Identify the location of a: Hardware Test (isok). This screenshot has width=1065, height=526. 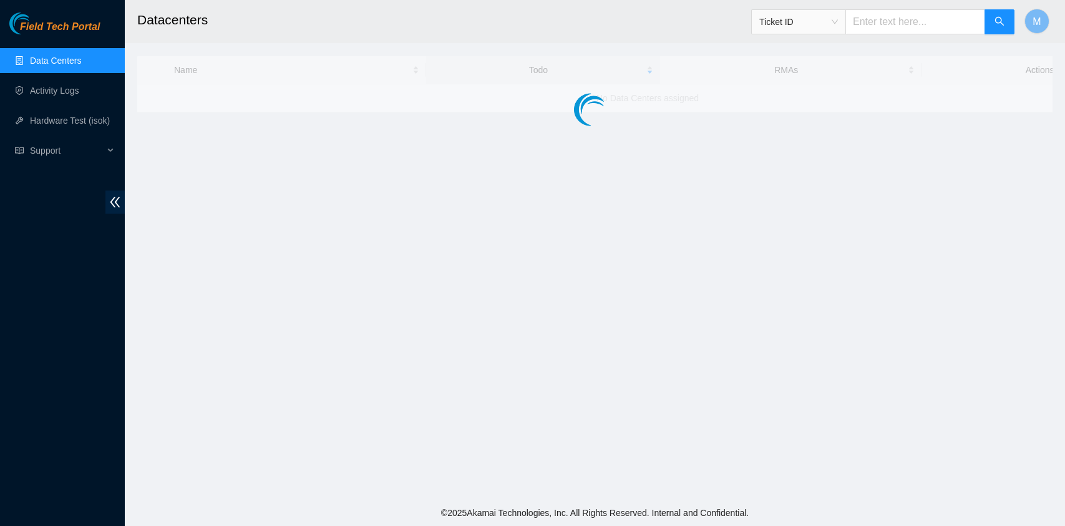
(70, 120).